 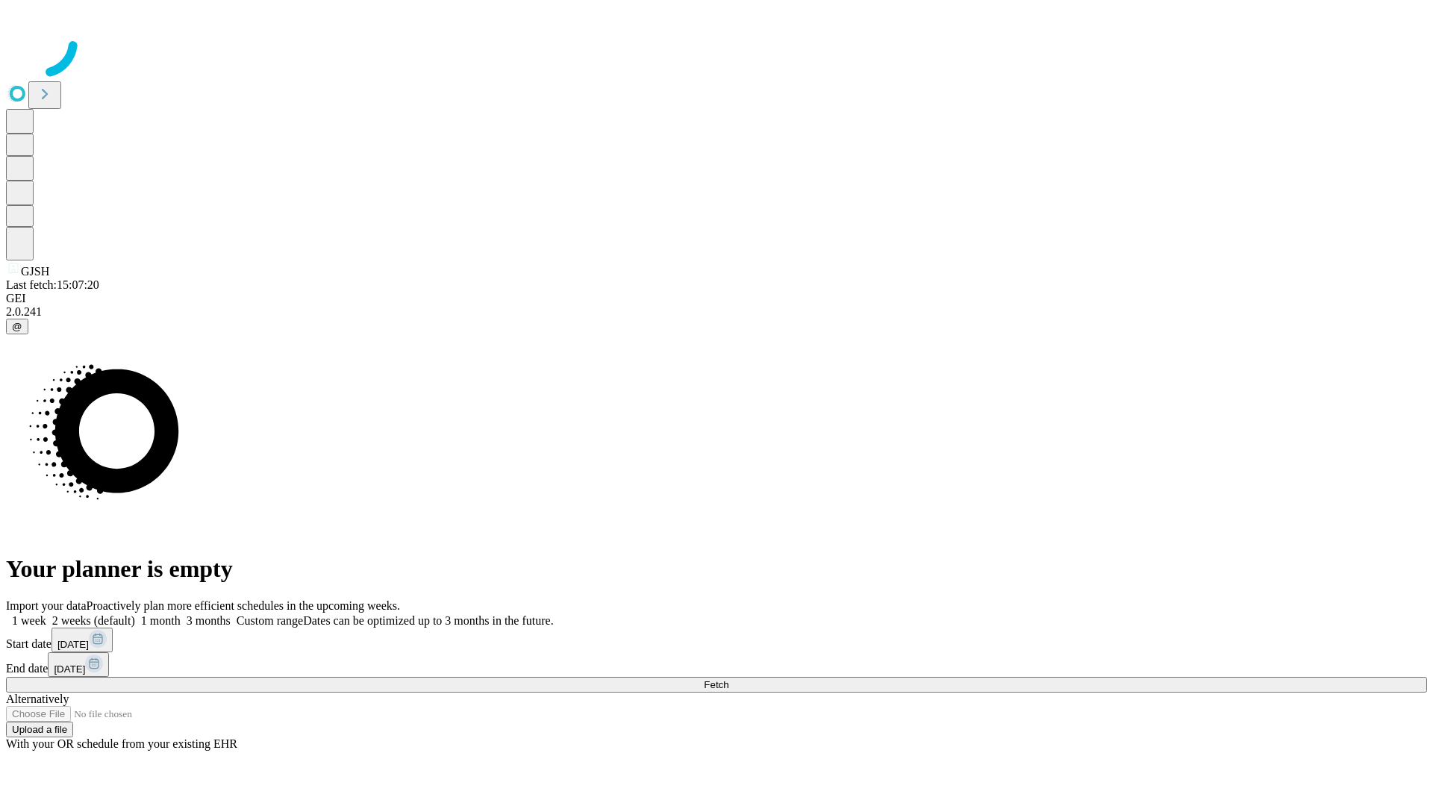 I want to click on span: Fetch, so click(x=716, y=684).